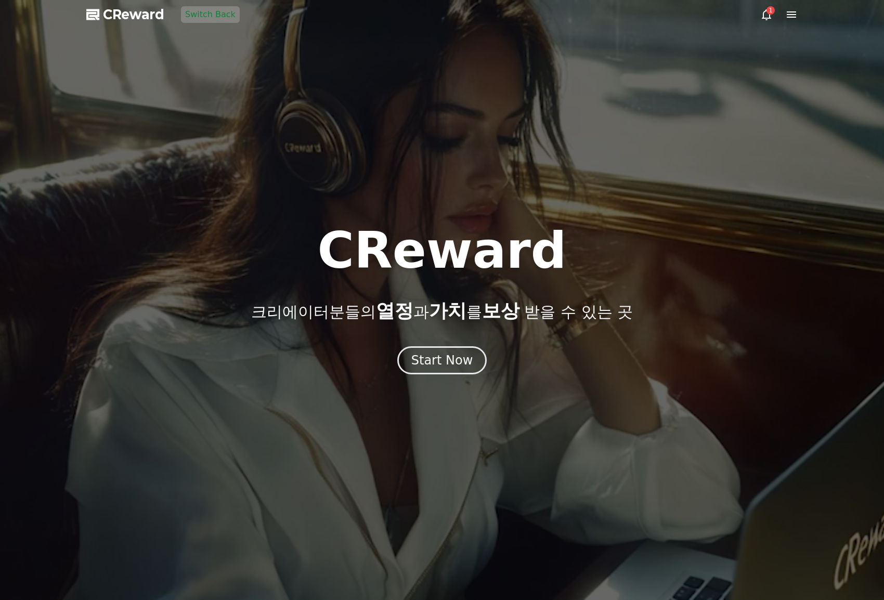 This screenshot has width=884, height=600. Describe the element at coordinates (441, 251) in the screenshot. I see `h1: CReward` at that location.